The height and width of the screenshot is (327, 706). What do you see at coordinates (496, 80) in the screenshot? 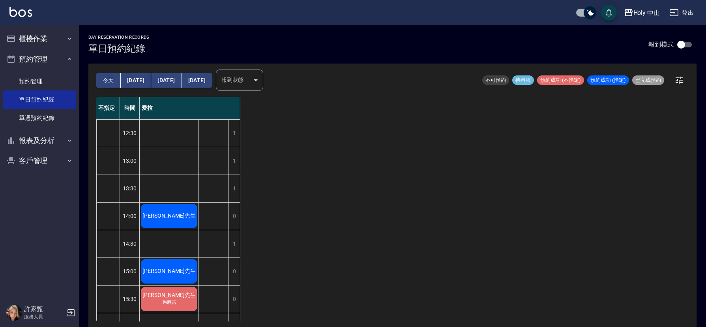
I see `span: 不可預約` at bounding box center [496, 80].